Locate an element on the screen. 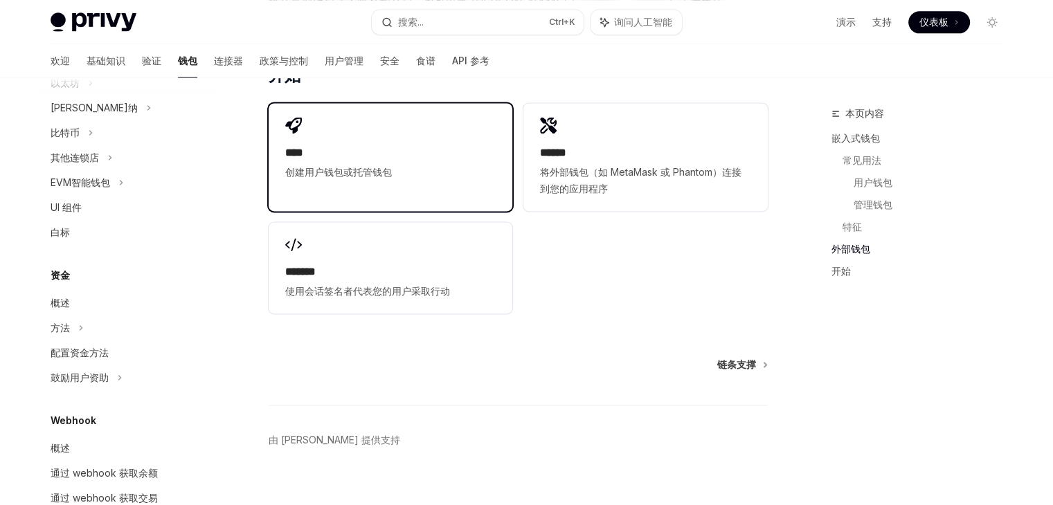 The width and height of the screenshot is (1053, 505). a: 配置资金方法 is located at coordinates (128, 353).